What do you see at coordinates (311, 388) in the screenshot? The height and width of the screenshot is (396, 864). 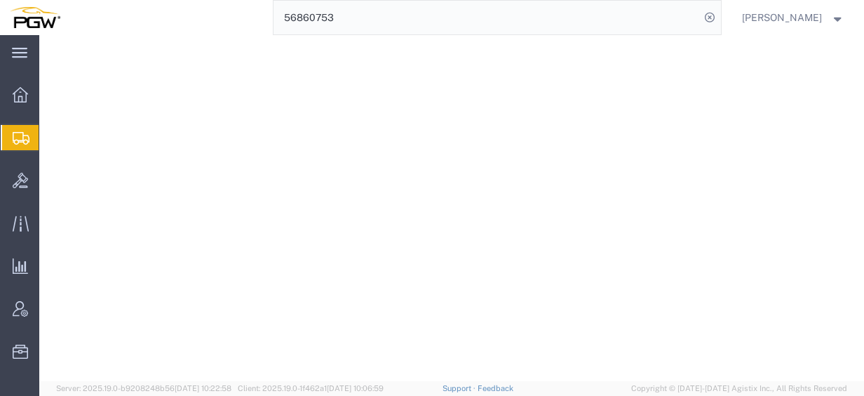 I see `span: Client: 2025.19.0-1f462a1` at bounding box center [311, 388].